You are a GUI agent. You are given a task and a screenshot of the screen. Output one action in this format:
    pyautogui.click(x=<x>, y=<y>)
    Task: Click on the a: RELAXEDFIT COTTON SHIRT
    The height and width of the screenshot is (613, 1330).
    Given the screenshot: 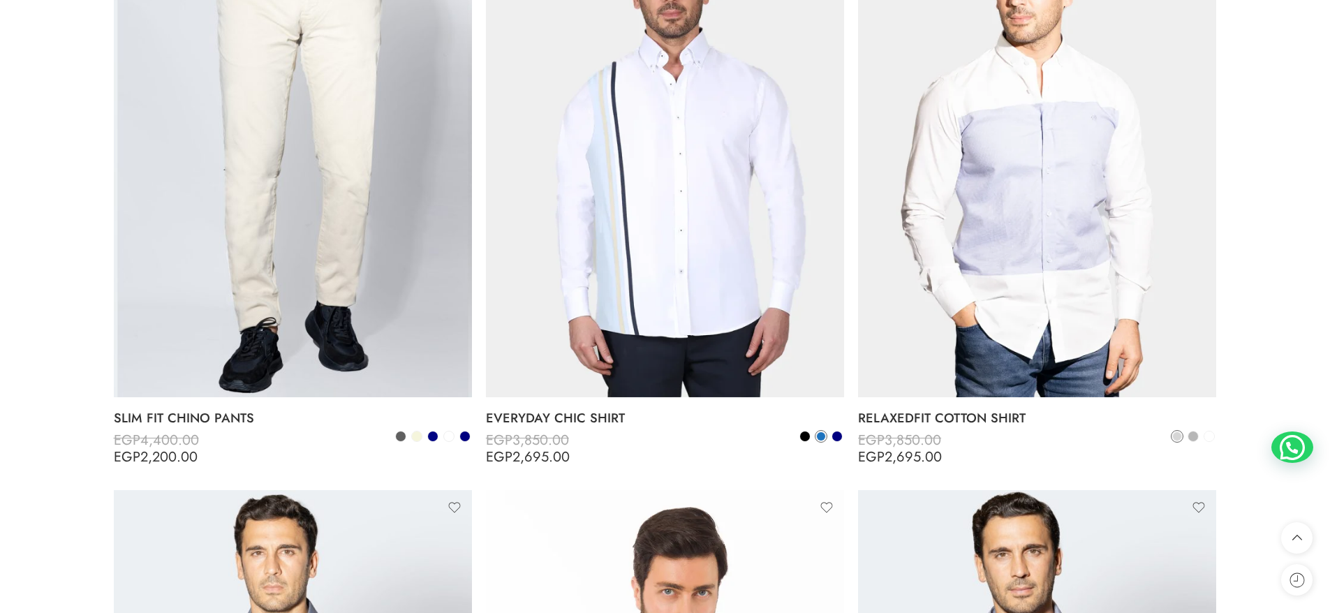 What is the action you would take?
    pyautogui.click(x=1036, y=418)
    